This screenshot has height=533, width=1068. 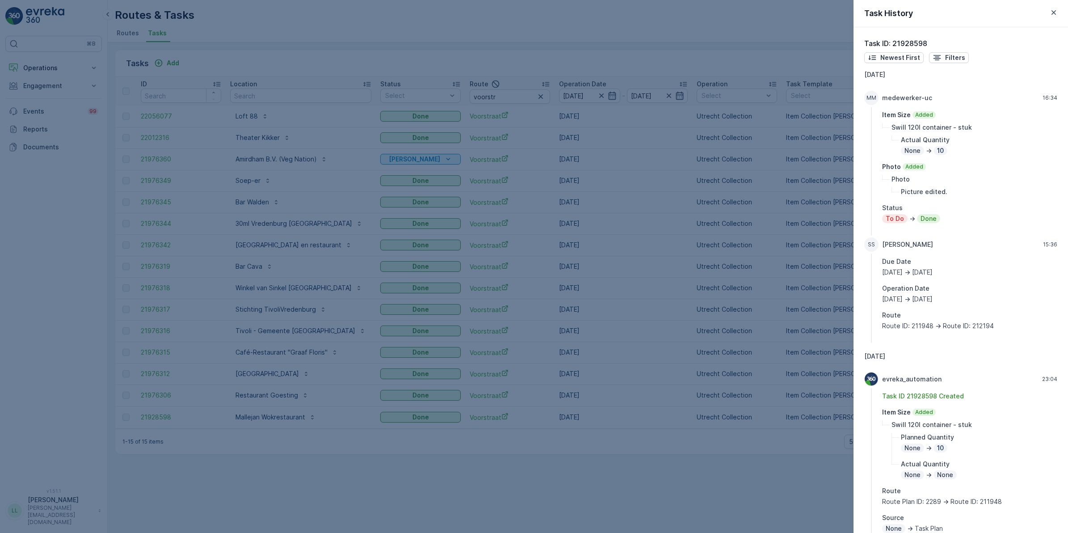 What do you see at coordinates (889, 13) in the screenshot?
I see `p: Task History` at bounding box center [889, 13].